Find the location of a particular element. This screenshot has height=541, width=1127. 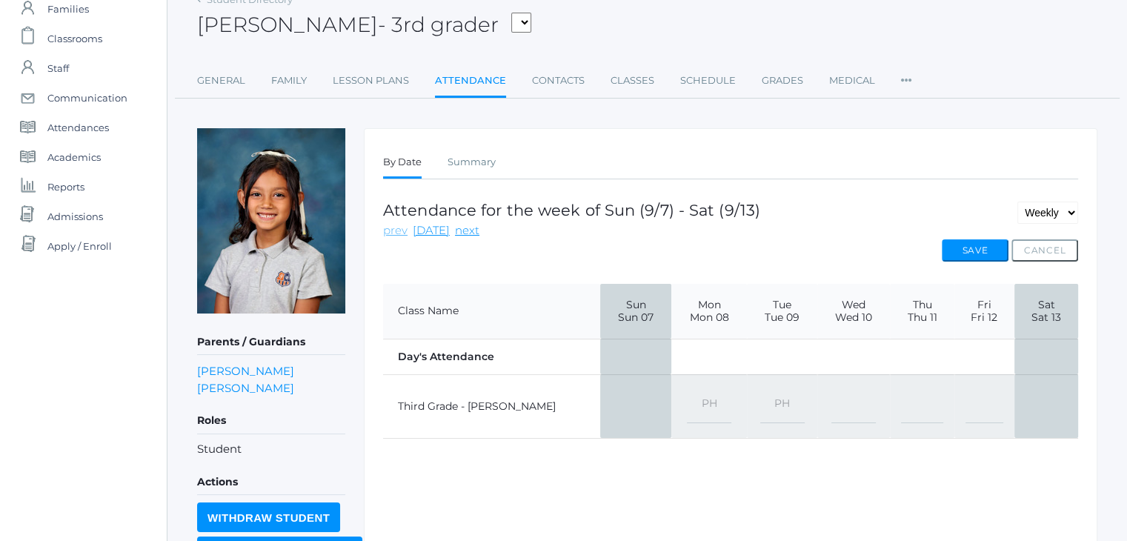

a: Contacts is located at coordinates (558, 81).